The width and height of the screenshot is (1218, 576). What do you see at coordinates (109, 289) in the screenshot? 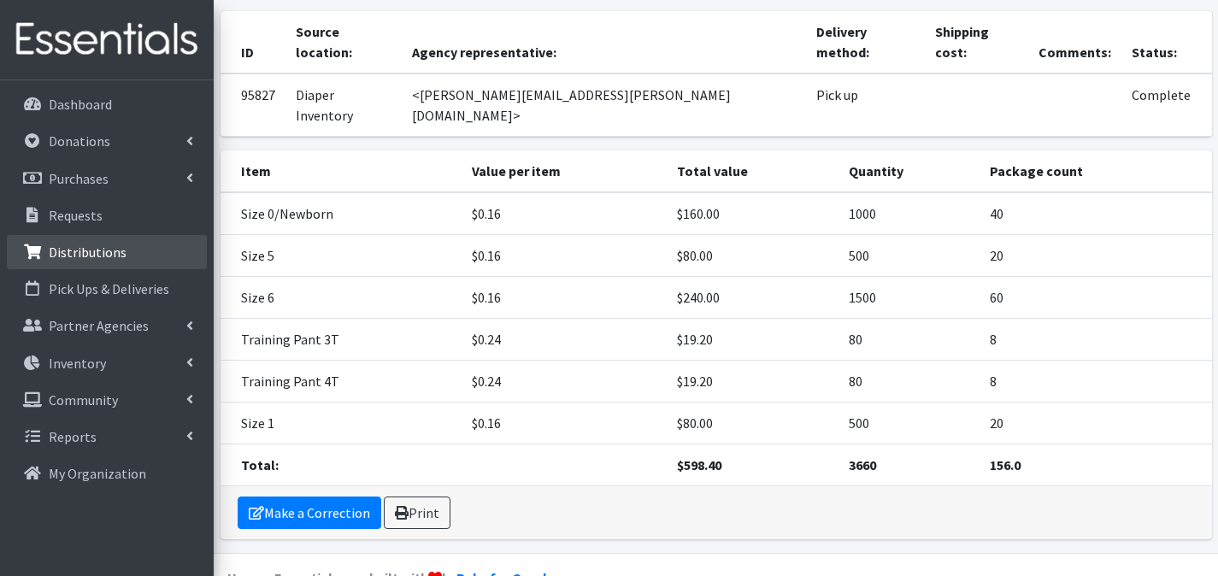
I see `p: Pick Ups & Deliveries` at bounding box center [109, 289].